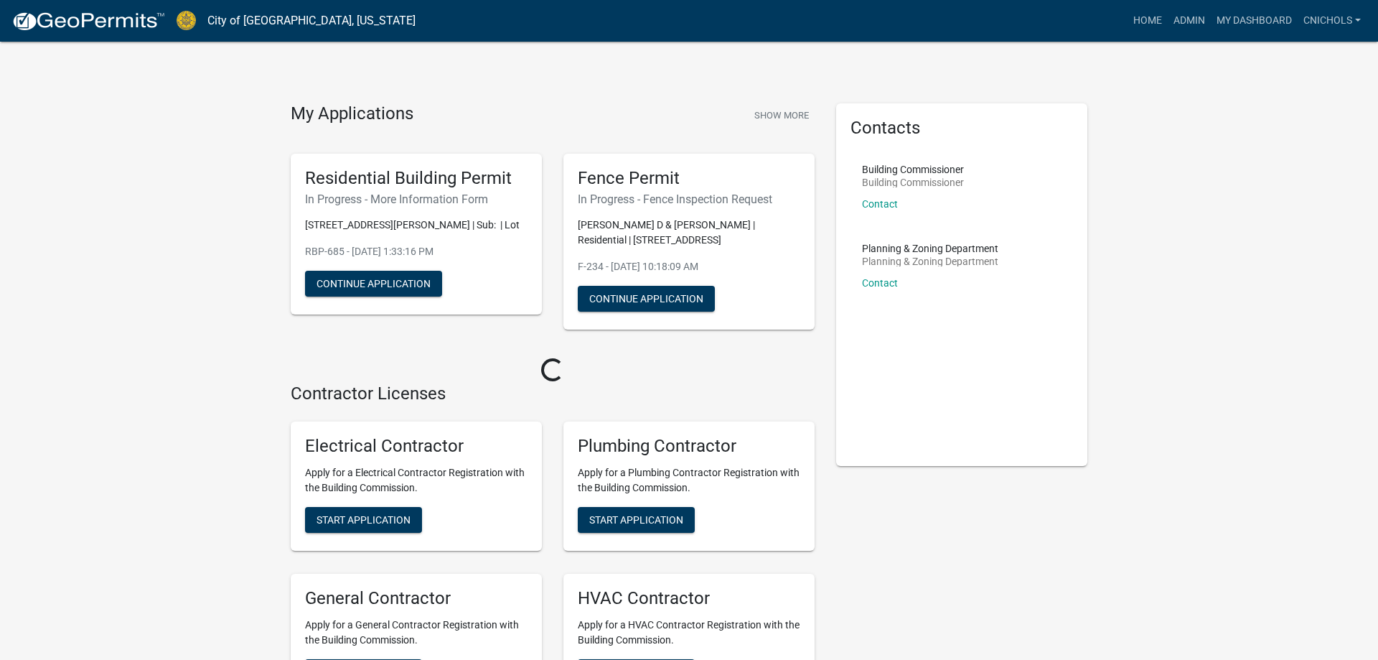  Describe the element at coordinates (186, 20) in the screenshot. I see `img: City of Jeffersonville, Indiana` at that location.